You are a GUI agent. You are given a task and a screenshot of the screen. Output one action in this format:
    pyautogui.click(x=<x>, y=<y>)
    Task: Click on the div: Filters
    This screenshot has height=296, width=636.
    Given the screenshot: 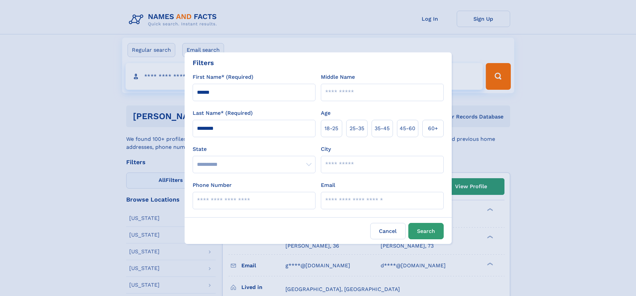 What is the action you would take?
    pyautogui.click(x=203, y=63)
    